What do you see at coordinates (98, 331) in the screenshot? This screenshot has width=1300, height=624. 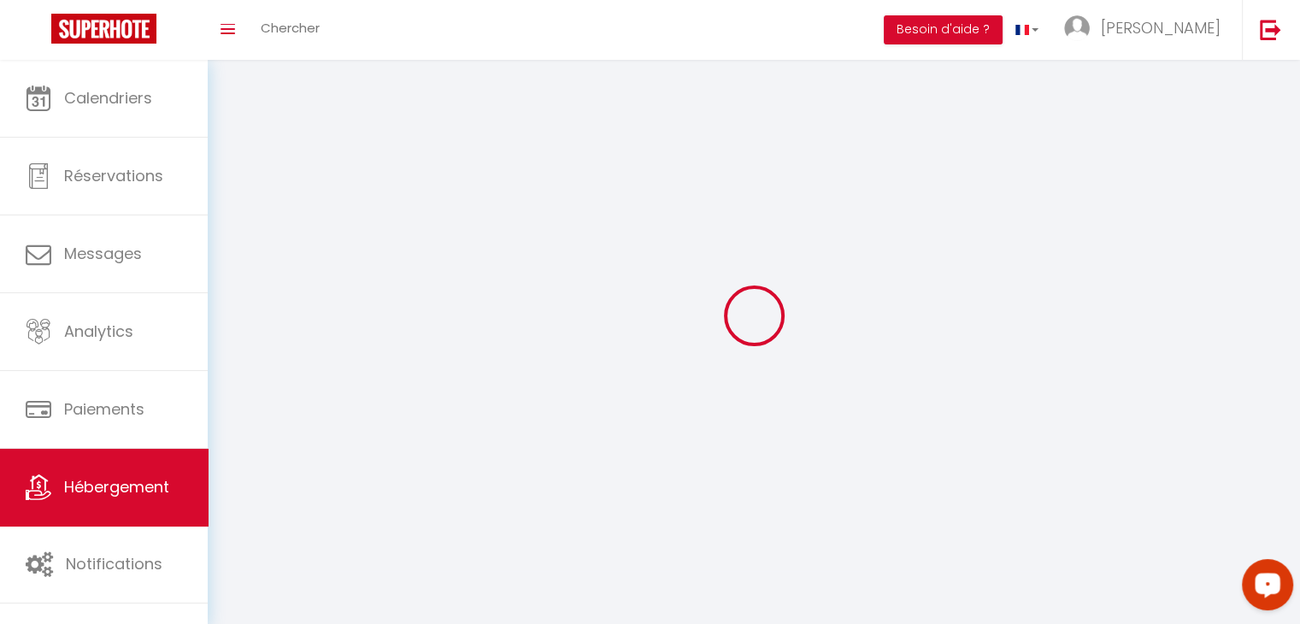 I see `span: Analytics` at bounding box center [98, 331].